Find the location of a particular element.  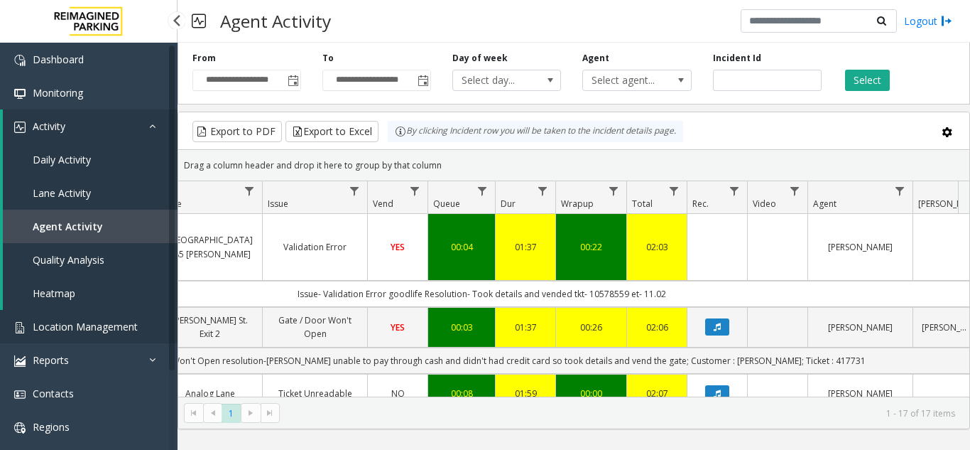

h3: Agent Activity is located at coordinates (276, 21).